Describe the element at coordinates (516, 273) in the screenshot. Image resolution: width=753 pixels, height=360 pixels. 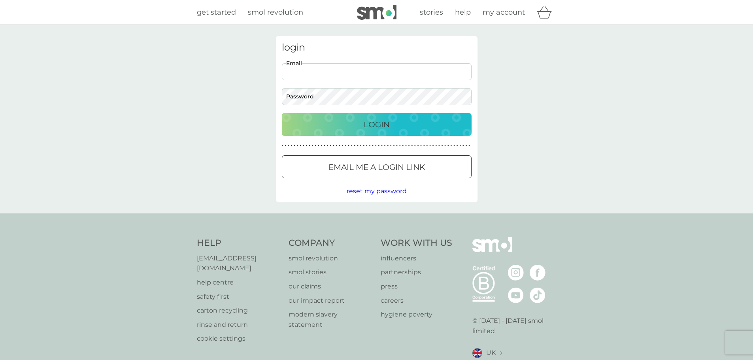
I see `img: visit the smol Instagram page` at that location.